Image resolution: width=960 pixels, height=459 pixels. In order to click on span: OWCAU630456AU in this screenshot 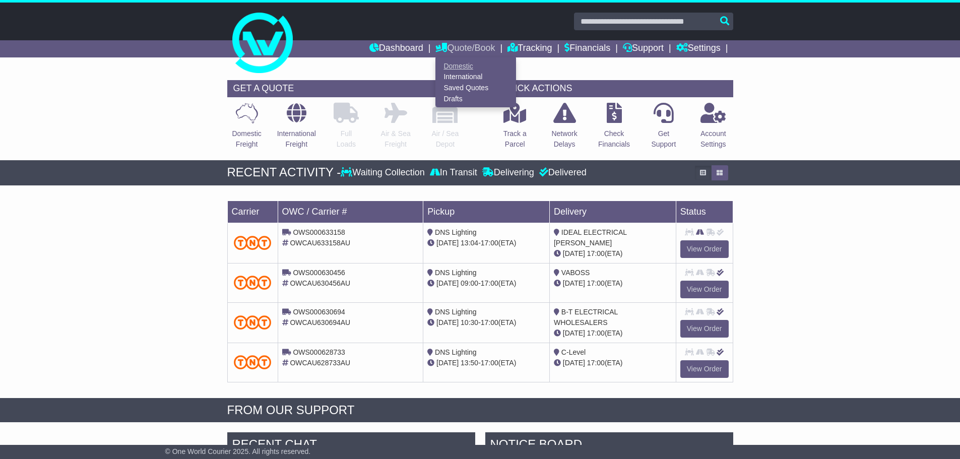, I will do `click(320, 283)`.